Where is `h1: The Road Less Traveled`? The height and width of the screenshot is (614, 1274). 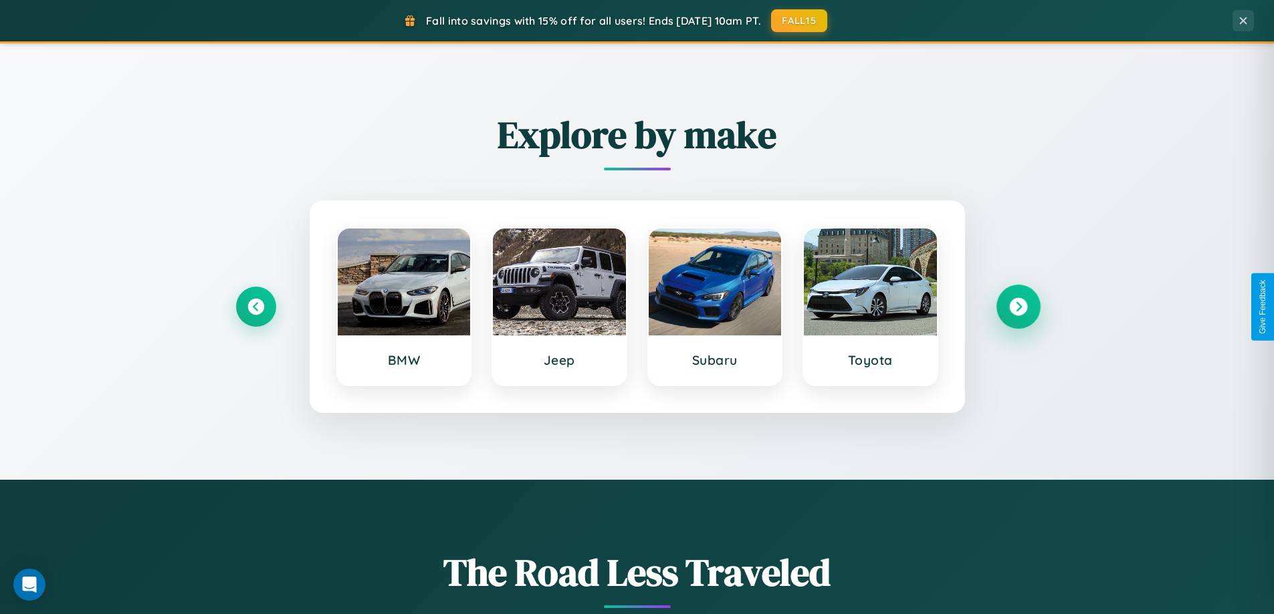 h1: The Road Less Traveled is located at coordinates (637, 572).